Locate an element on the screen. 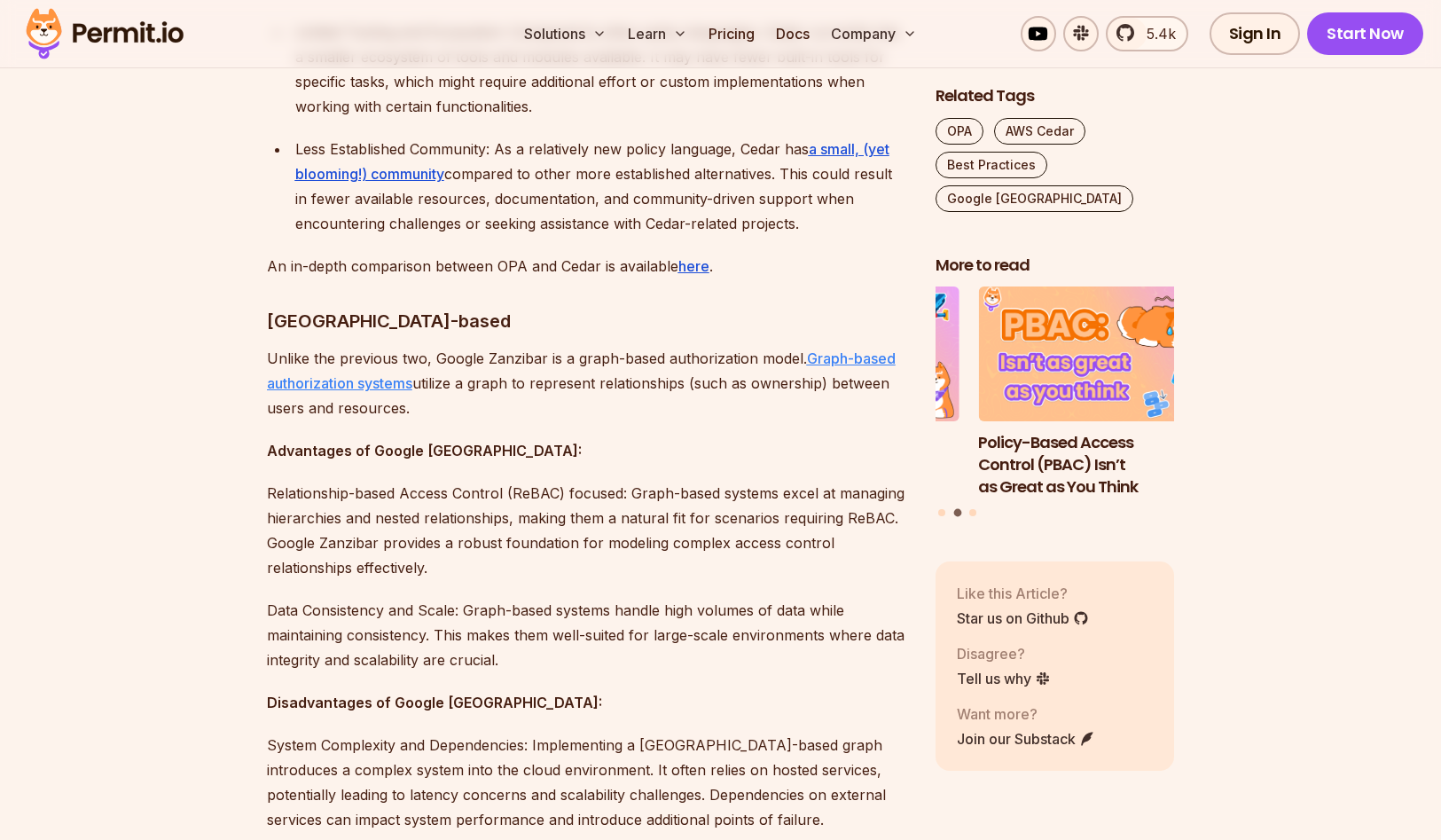 The height and width of the screenshot is (840, 1441). a: Sign In is located at coordinates (1255, 34).